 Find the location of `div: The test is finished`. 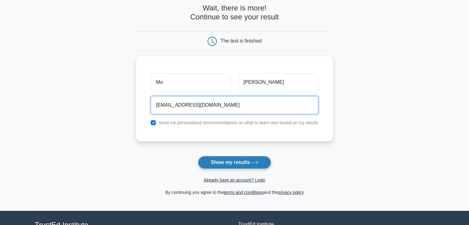

div: The test is finished is located at coordinates (241, 41).